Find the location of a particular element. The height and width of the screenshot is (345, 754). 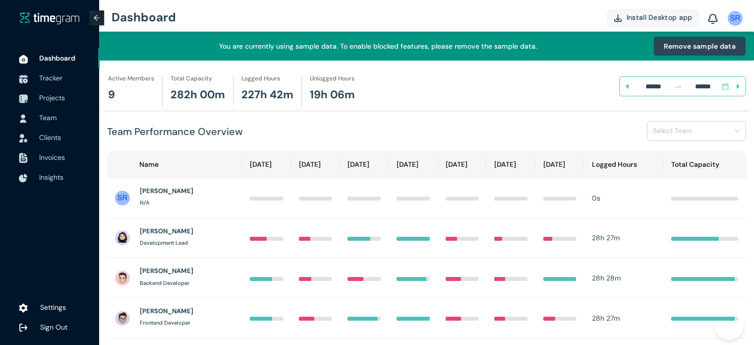

img: TimeTrackerIcon is located at coordinates (23, 79).